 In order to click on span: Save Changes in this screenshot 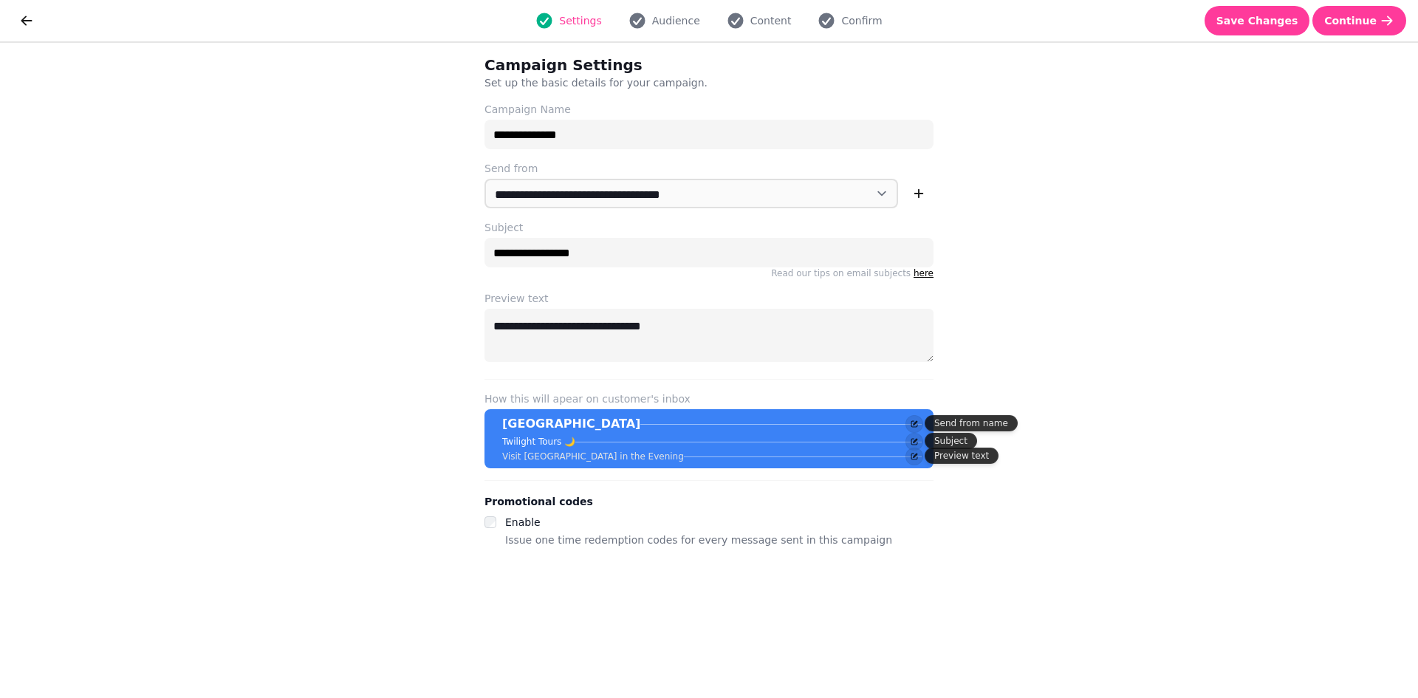, I will do `click(1257, 21)`.